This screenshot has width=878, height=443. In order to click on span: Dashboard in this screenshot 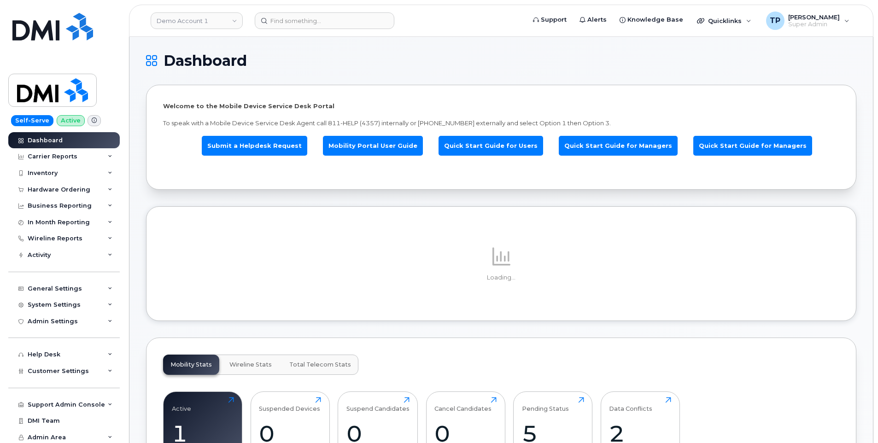, I will do `click(205, 61)`.